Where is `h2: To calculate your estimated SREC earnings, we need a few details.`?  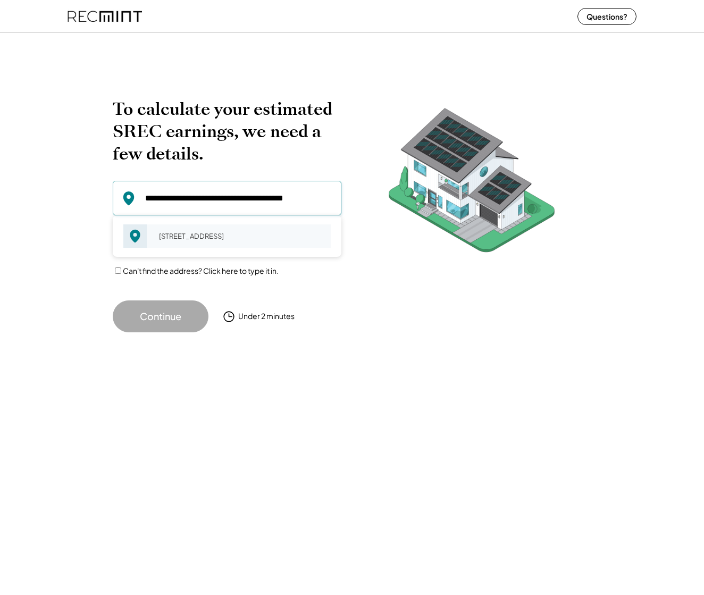 h2: To calculate your estimated SREC earnings, we need a few details. is located at coordinates (227, 131).